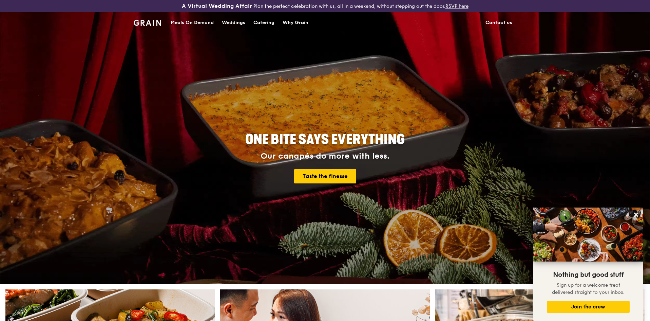  Describe the element at coordinates (325, 176) in the screenshot. I see `a: Taste the finesse` at that location.